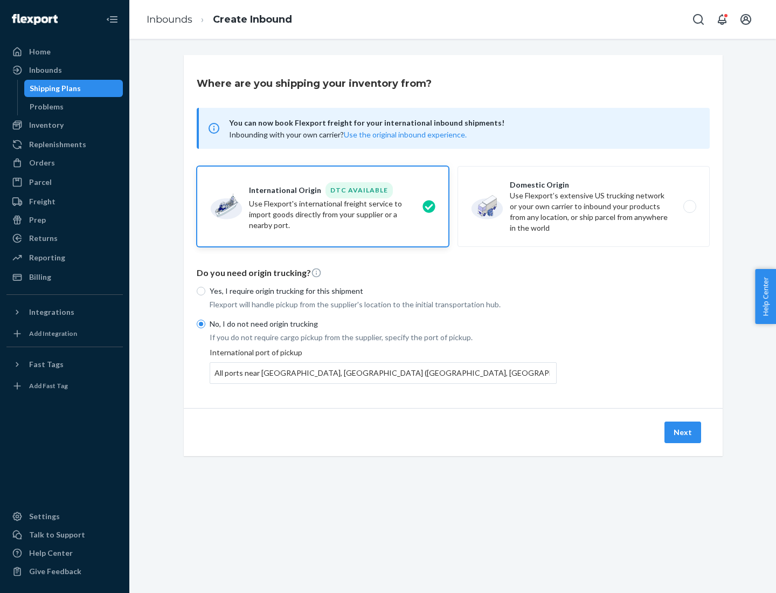 The width and height of the screenshot is (776, 593). I want to click on a: Talk to Support, so click(65, 534).